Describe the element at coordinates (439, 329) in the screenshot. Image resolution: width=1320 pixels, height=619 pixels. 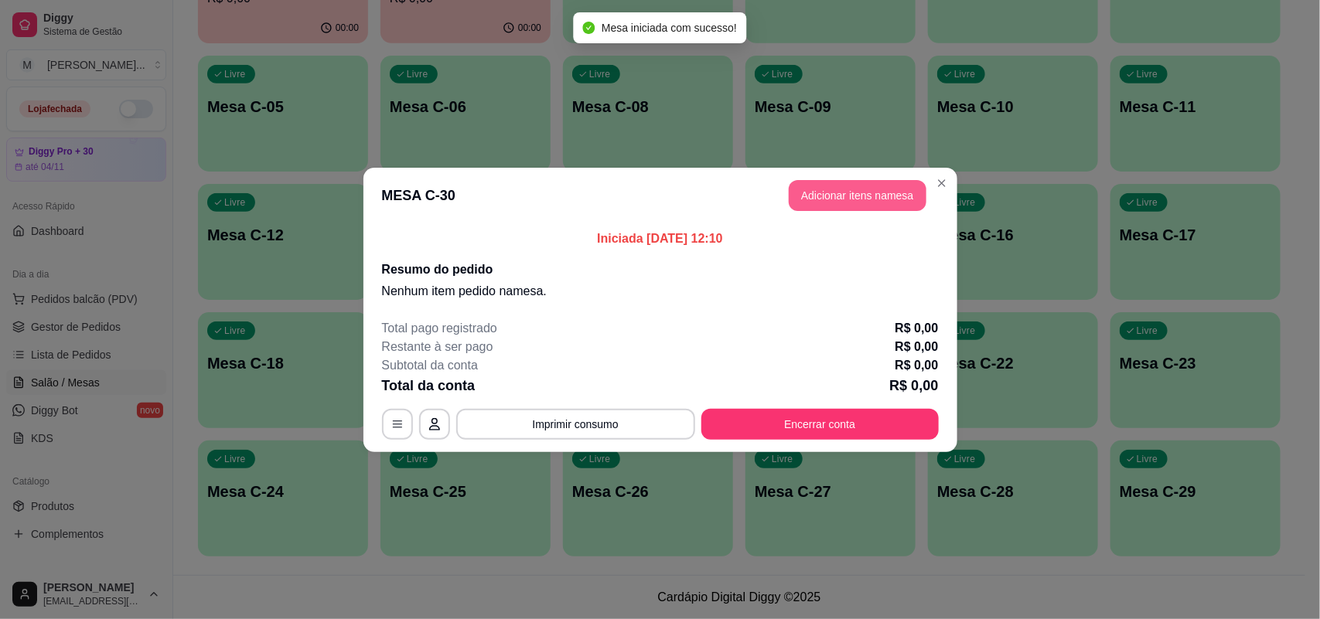
I see `p: Total pago registrado` at that location.